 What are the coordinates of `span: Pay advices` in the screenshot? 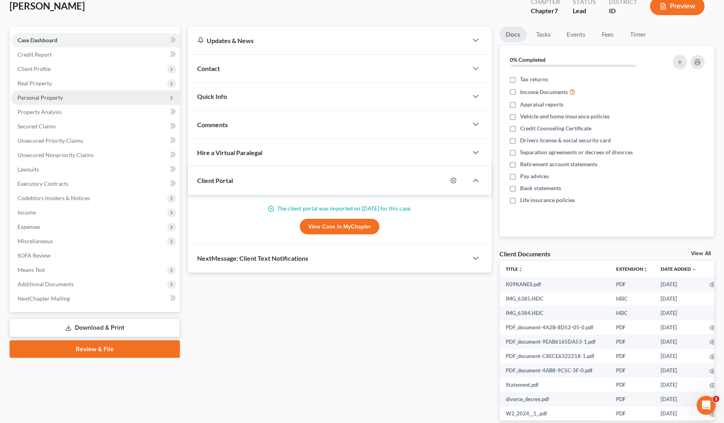 It's located at (535, 176).